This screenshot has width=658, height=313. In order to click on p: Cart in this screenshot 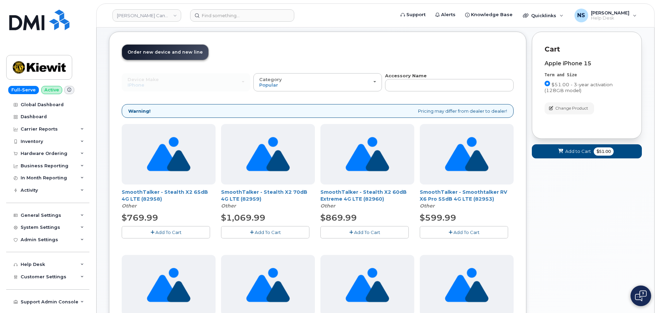, I will do `click(587, 49)`.